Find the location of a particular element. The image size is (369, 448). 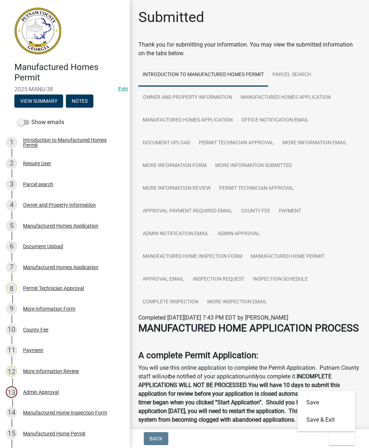

div: Thank you for submitting your information. You may view the submitted information on the tabs below. is located at coordinates (250, 49).